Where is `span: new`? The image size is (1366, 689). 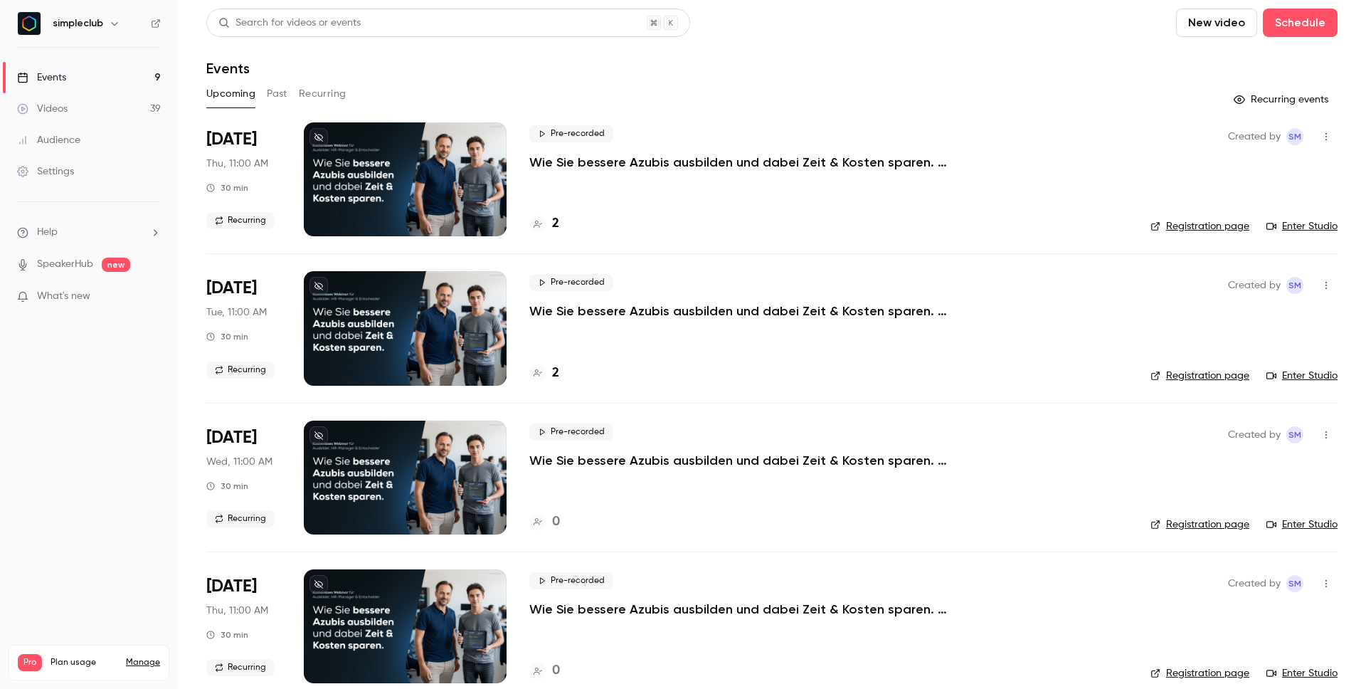 span: new is located at coordinates (116, 265).